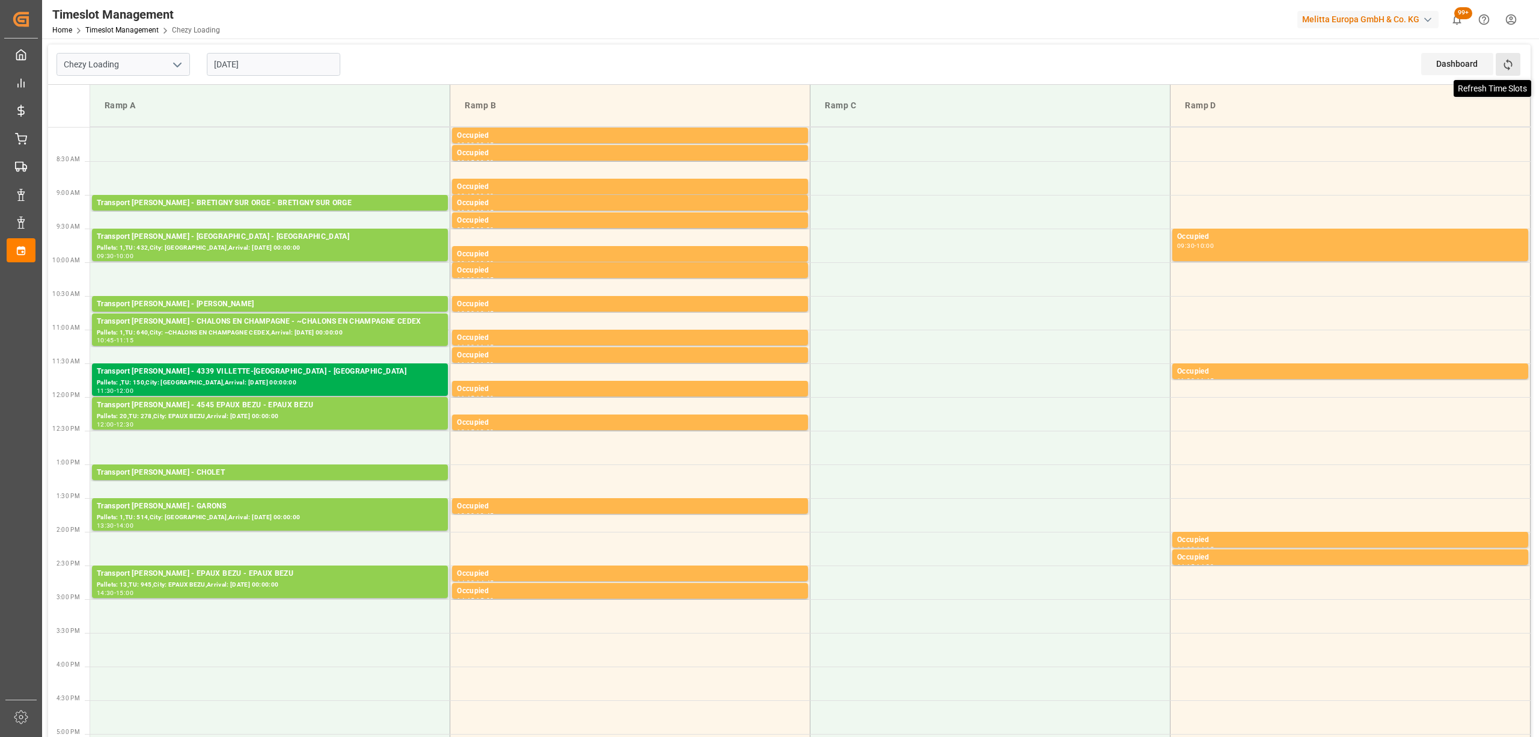  I want to click on div: Dashboard, so click(1458, 64).